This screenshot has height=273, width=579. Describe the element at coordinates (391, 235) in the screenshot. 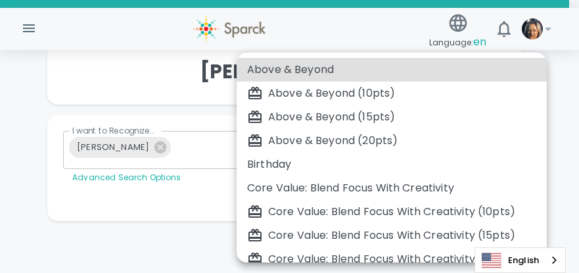

I see `div: Core Value: Blend Focus With Creativity (15pts)` at that location.